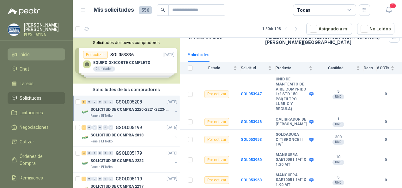 The width and height of the screenshot is (402, 188). Describe the element at coordinates (292, 68) in the screenshot. I see `span: Producto` at that location.